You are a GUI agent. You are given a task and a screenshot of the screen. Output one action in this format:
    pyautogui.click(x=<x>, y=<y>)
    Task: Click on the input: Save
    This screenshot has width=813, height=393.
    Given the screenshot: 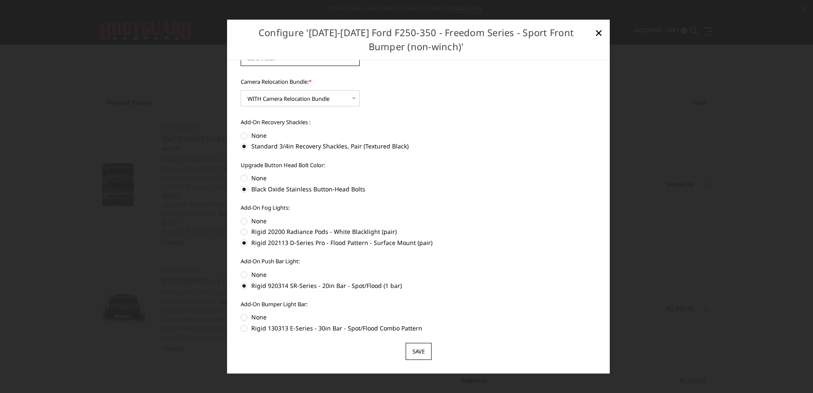 What is the action you would take?
    pyautogui.click(x=418, y=352)
    